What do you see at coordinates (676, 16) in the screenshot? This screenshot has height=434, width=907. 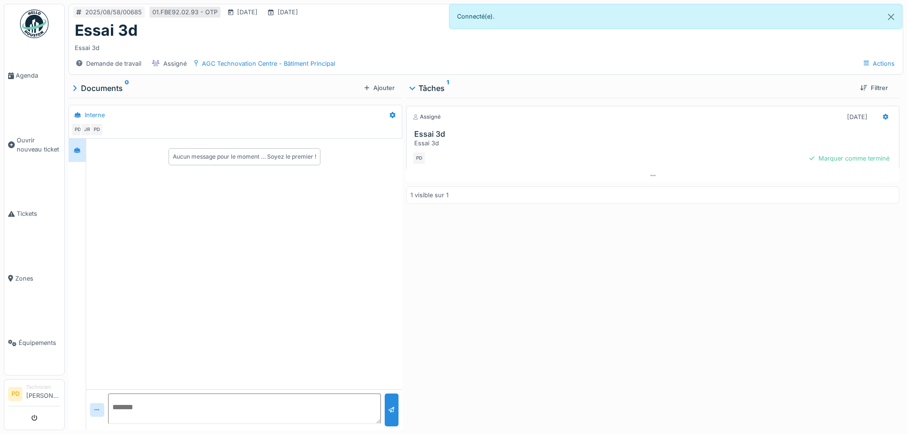 I see `div: Connecté(e).` at bounding box center [676, 16].